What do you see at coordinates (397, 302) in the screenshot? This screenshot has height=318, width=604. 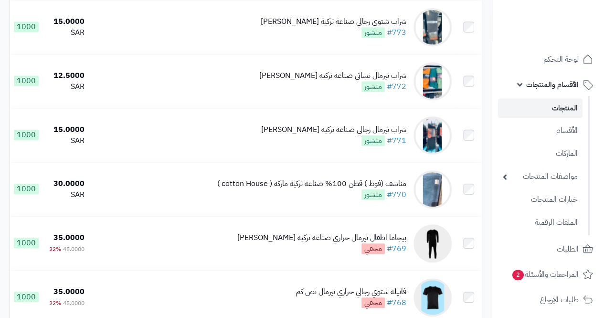 I see `a: #768` at bounding box center [397, 302].